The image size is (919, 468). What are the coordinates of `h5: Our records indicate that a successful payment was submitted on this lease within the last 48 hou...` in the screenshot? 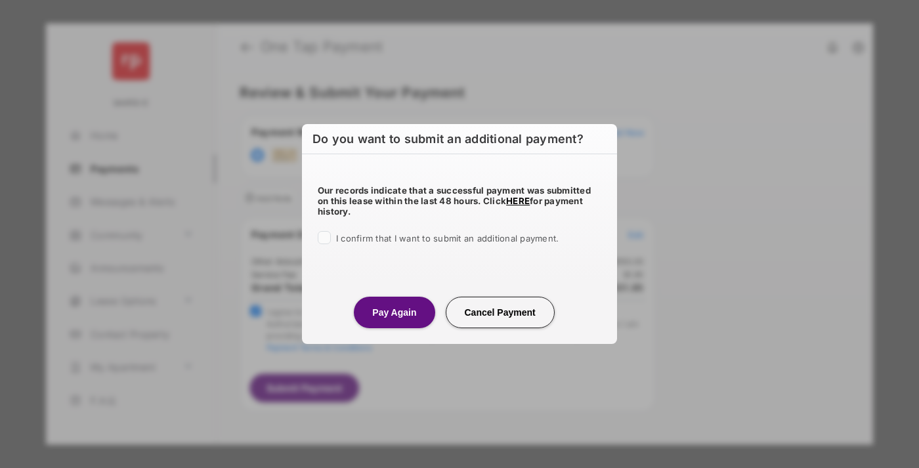 It's located at (459, 201).